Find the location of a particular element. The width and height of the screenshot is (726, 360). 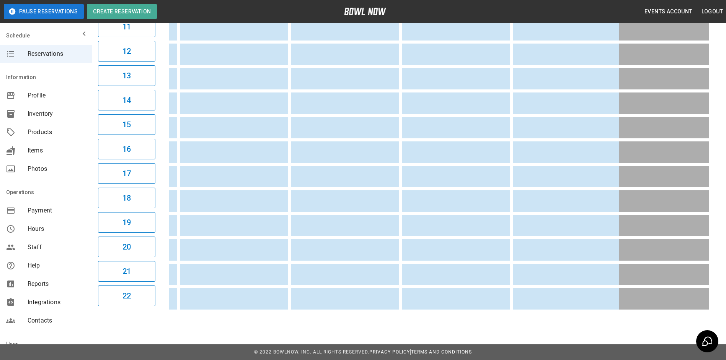

h6: 22 is located at coordinates (127, 296).